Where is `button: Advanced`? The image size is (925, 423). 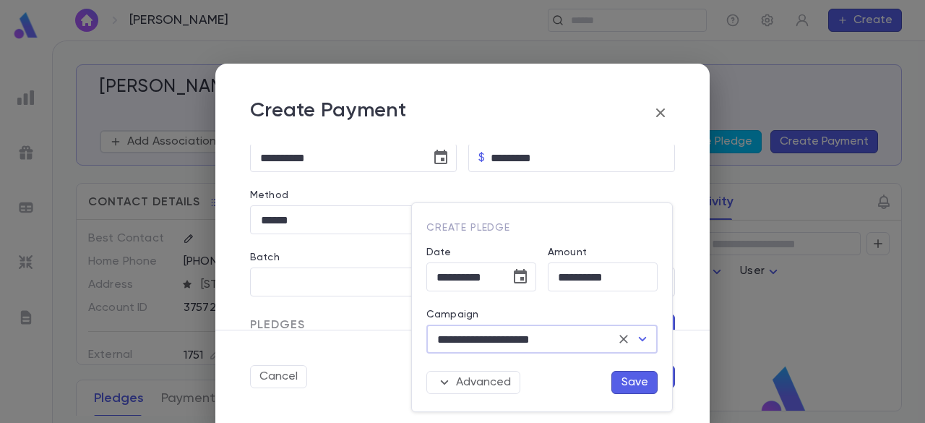
button: Advanced is located at coordinates (473, 382).